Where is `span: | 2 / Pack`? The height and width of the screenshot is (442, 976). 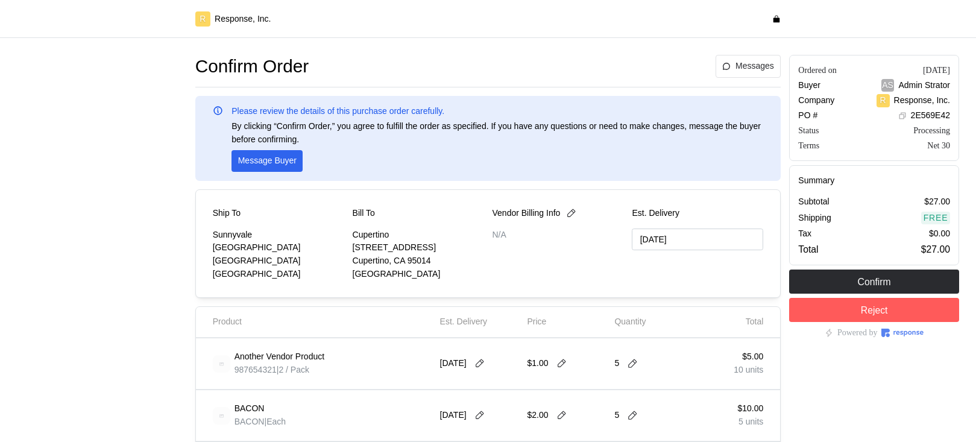
span: | 2 / Pack is located at coordinates (293, 370).